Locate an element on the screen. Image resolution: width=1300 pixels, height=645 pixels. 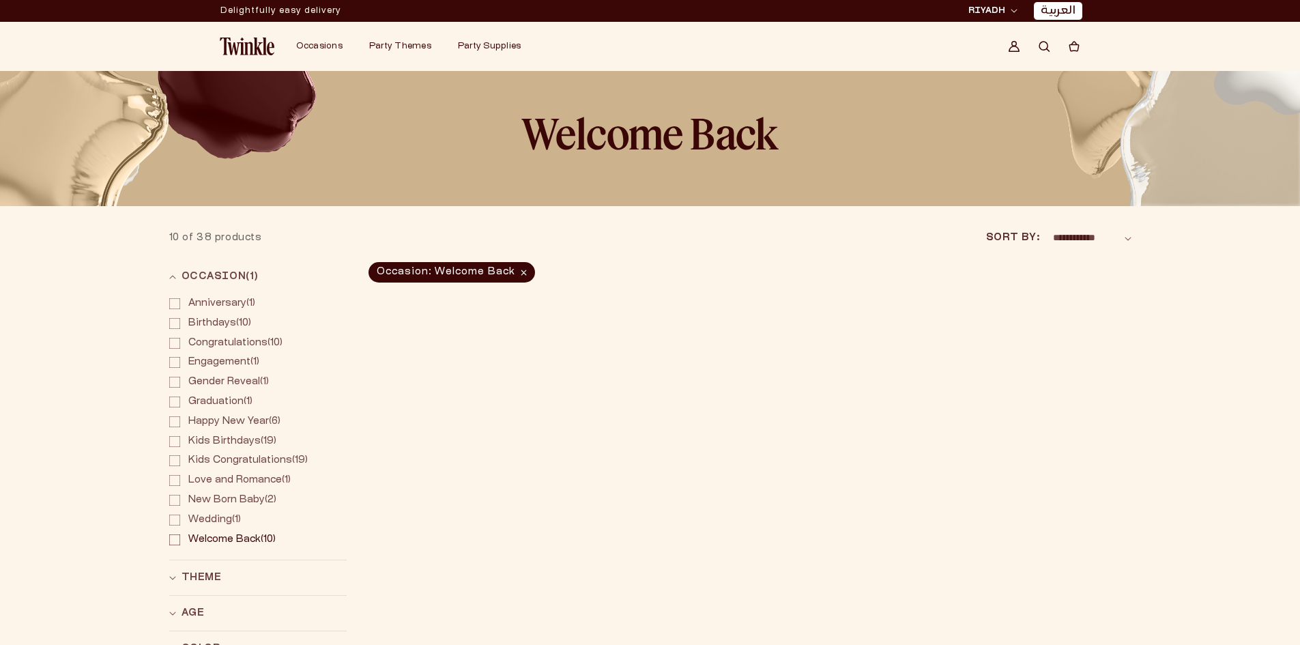
span: Engagement is located at coordinates (219, 362).